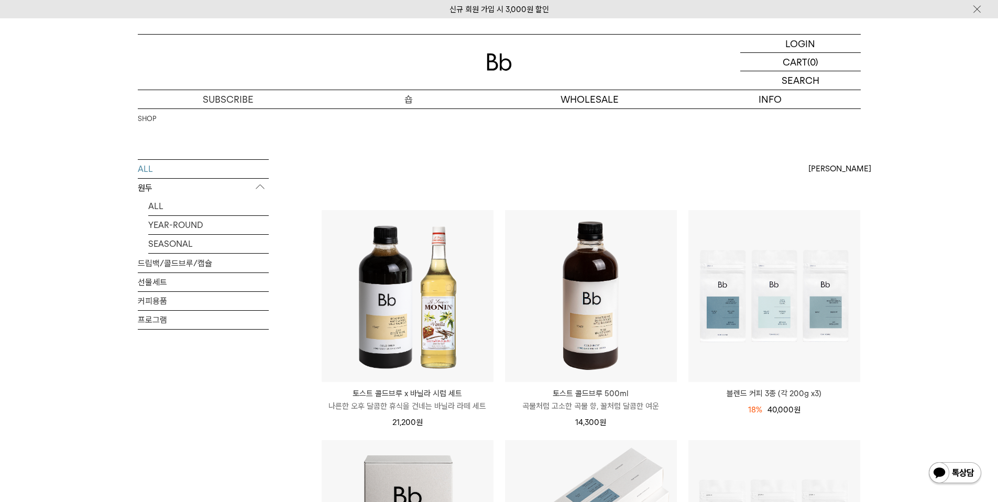 Image resolution: width=998 pixels, height=502 pixels. I want to click on a: 신규 회원 가입 시 3,000원 할인, so click(499, 9).